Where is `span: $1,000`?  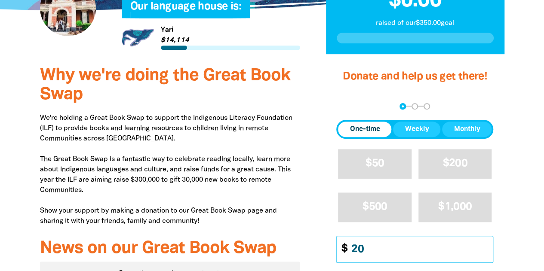
span: $1,000 is located at coordinates (455, 207).